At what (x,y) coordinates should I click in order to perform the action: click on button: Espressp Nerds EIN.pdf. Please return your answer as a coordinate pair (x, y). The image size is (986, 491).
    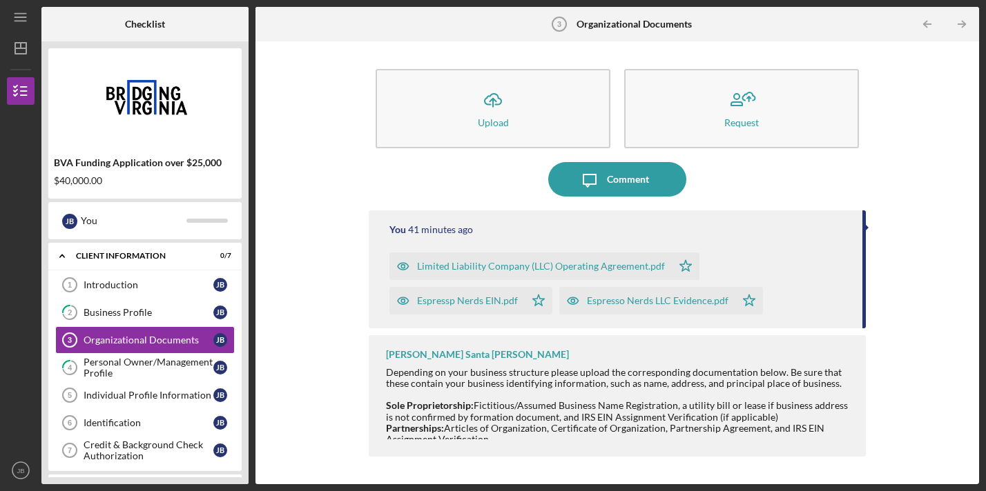
    Looking at the image, I should click on (471, 301).